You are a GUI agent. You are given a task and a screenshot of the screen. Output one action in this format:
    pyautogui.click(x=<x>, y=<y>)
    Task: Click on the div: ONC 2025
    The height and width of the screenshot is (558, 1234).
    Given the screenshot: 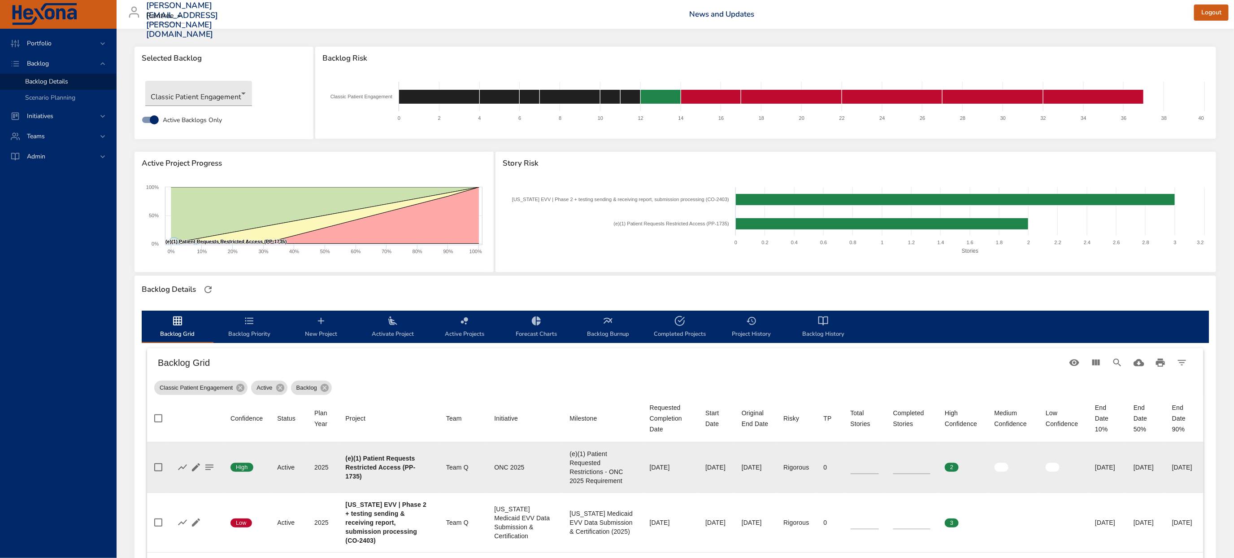 What is the action you would take?
    pyautogui.click(x=525, y=467)
    